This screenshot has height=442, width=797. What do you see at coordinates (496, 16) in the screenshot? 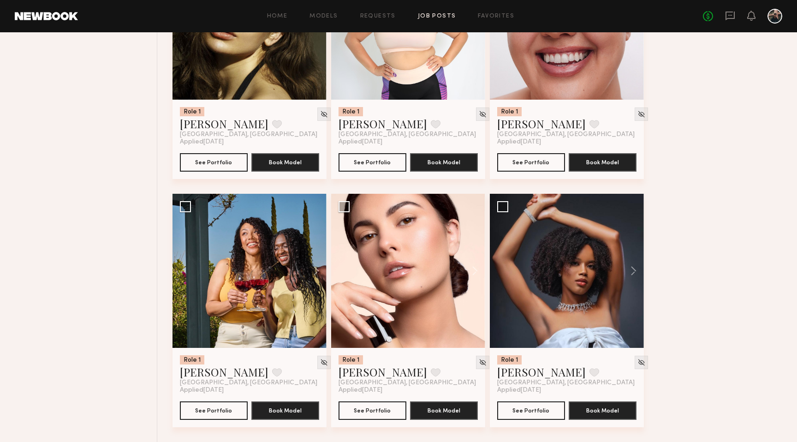
I see `a: Favorites` at bounding box center [496, 16].